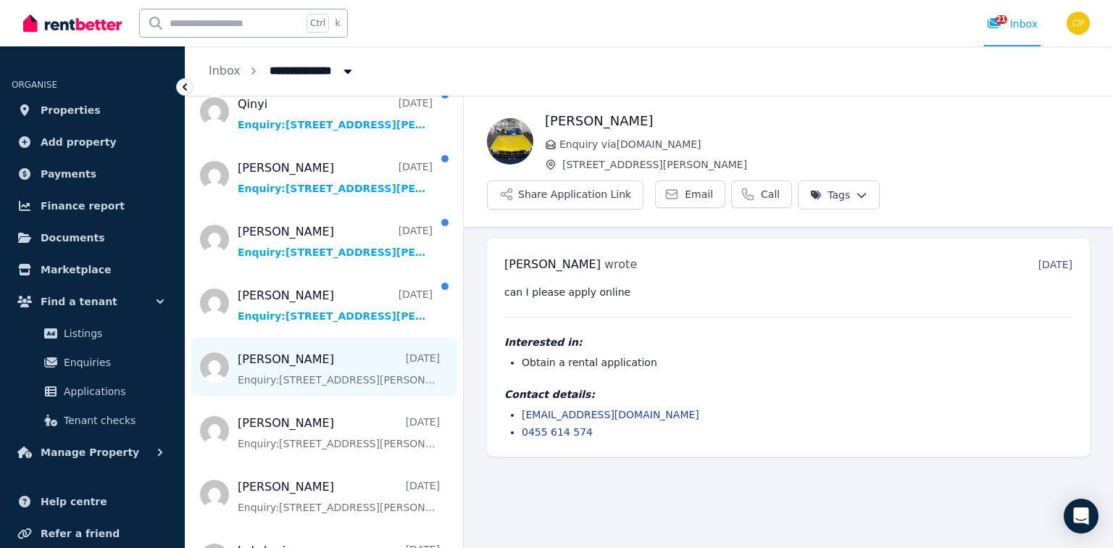  Describe the element at coordinates (92, 420) in the screenshot. I see `a: Tenant checks` at that location.